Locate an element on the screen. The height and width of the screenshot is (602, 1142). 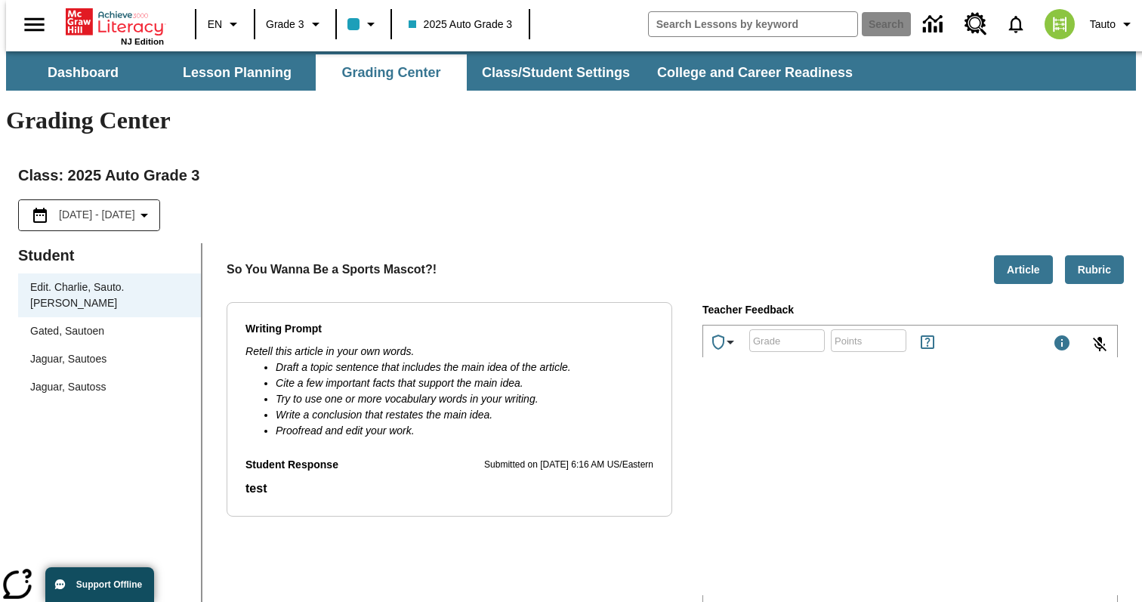
span: Gated, Sautoen is located at coordinates (109, 331).